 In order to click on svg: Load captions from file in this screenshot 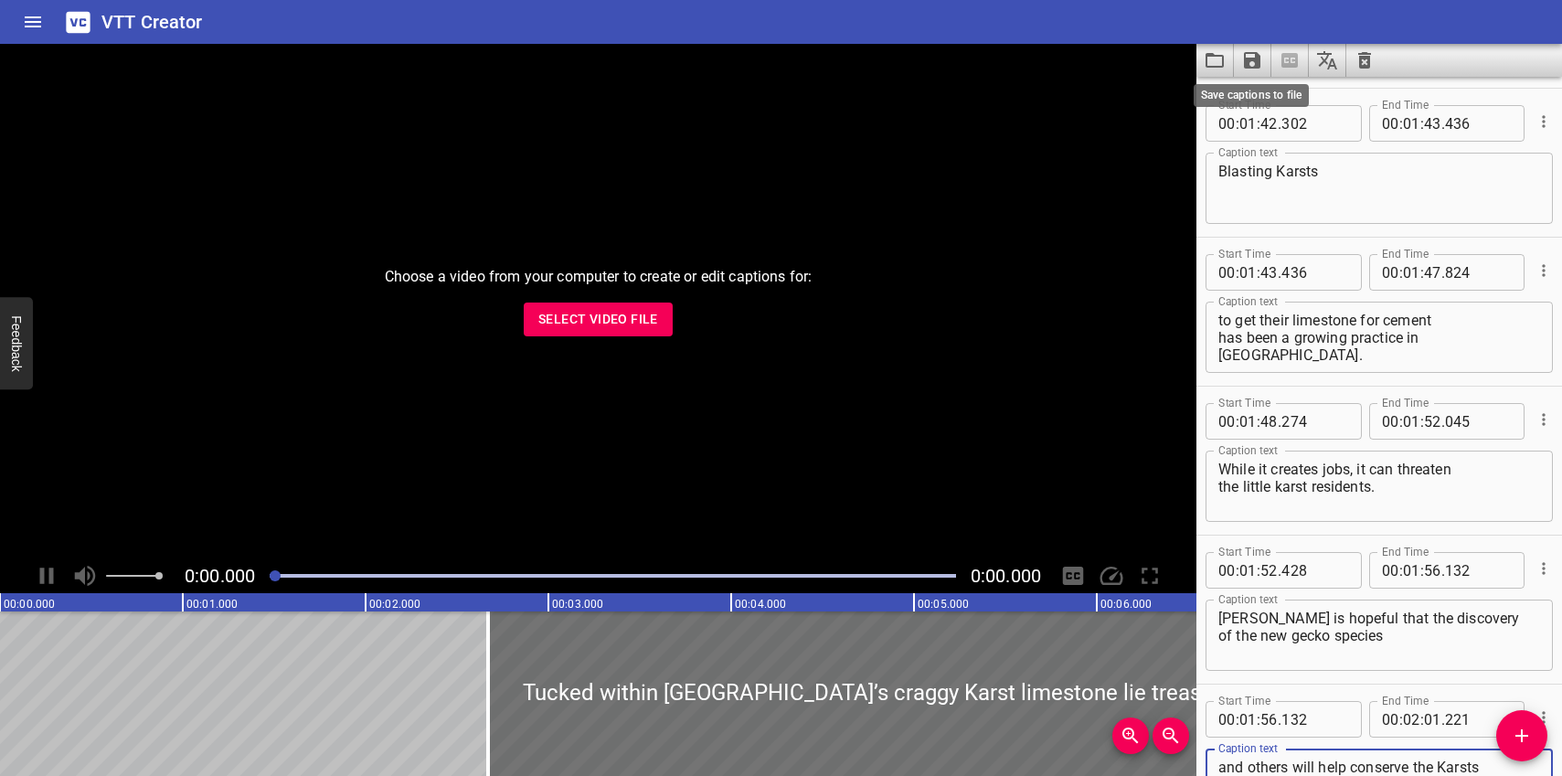, I will do `click(1215, 60)`.